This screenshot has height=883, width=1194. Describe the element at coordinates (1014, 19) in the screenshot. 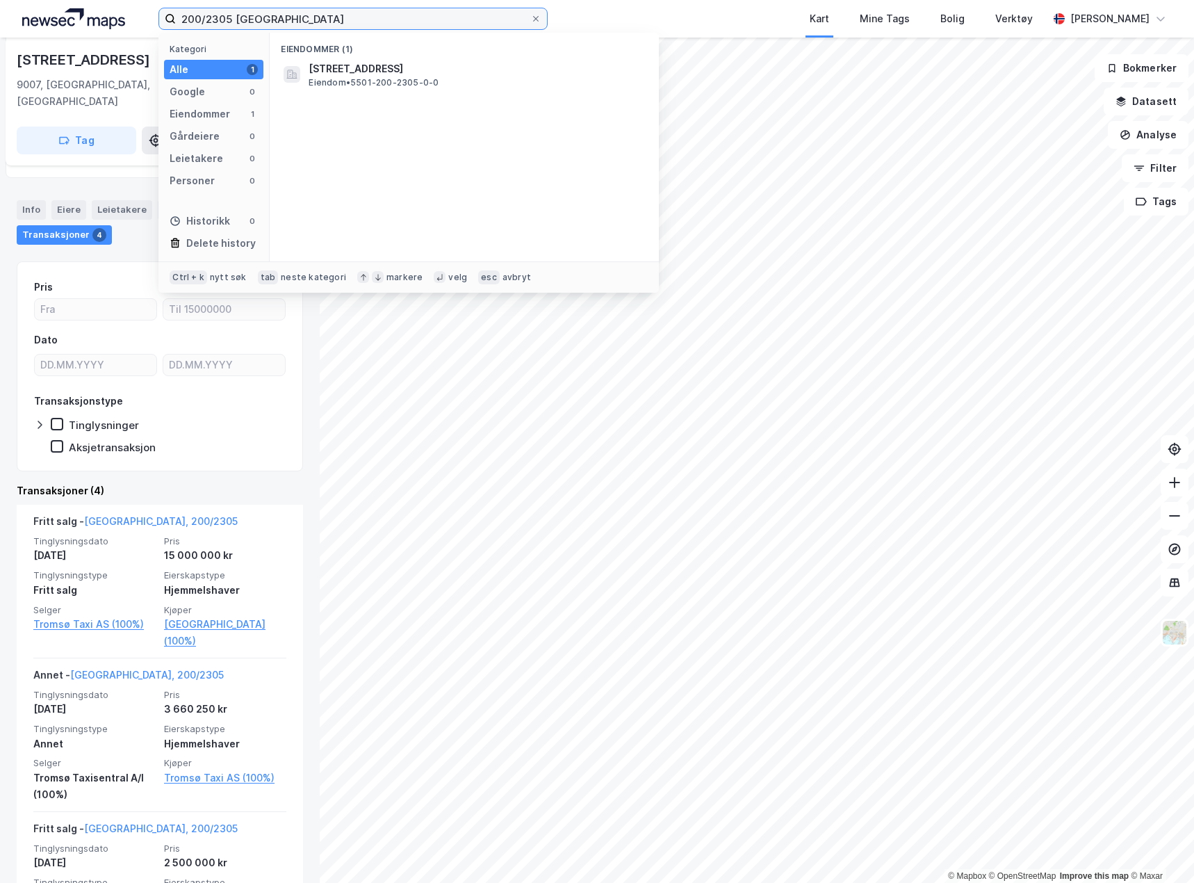

I see `div: Verktøy` at that location.